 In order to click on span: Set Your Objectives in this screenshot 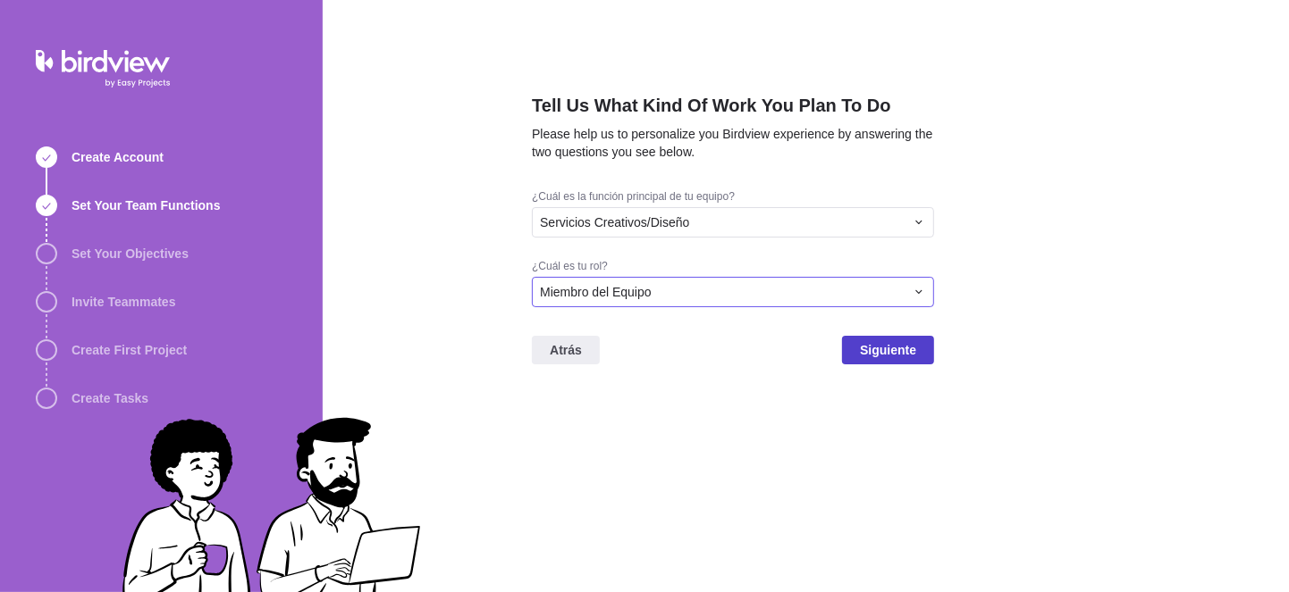, I will do `click(130, 254)`.